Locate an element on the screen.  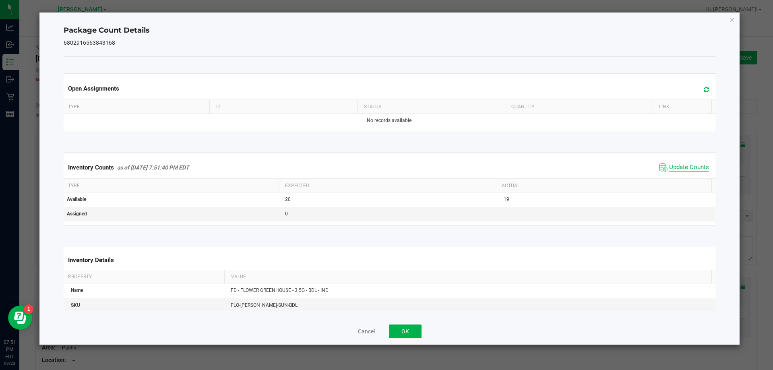
span: Value is located at coordinates (238, 276).